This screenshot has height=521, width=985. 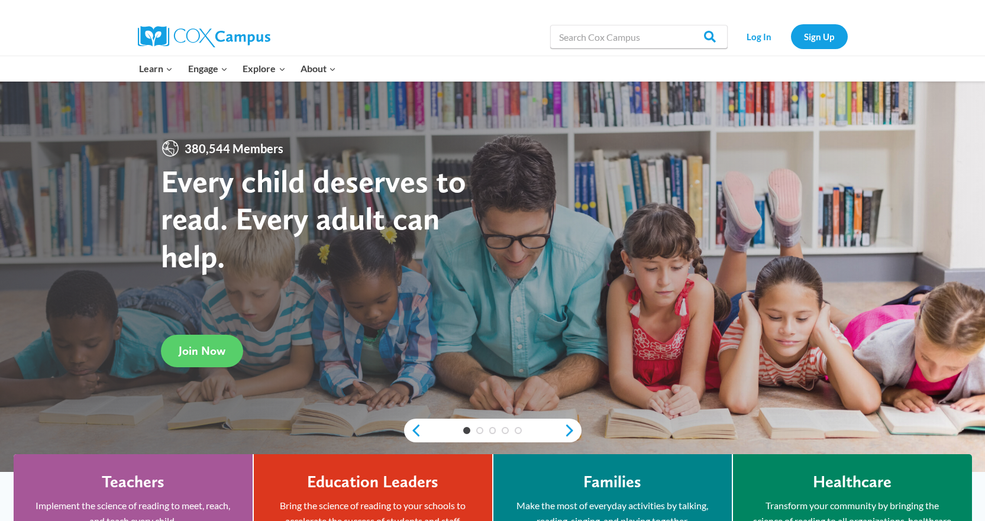 What do you see at coordinates (518, 431) in the screenshot?
I see `a: 5` at bounding box center [518, 431].